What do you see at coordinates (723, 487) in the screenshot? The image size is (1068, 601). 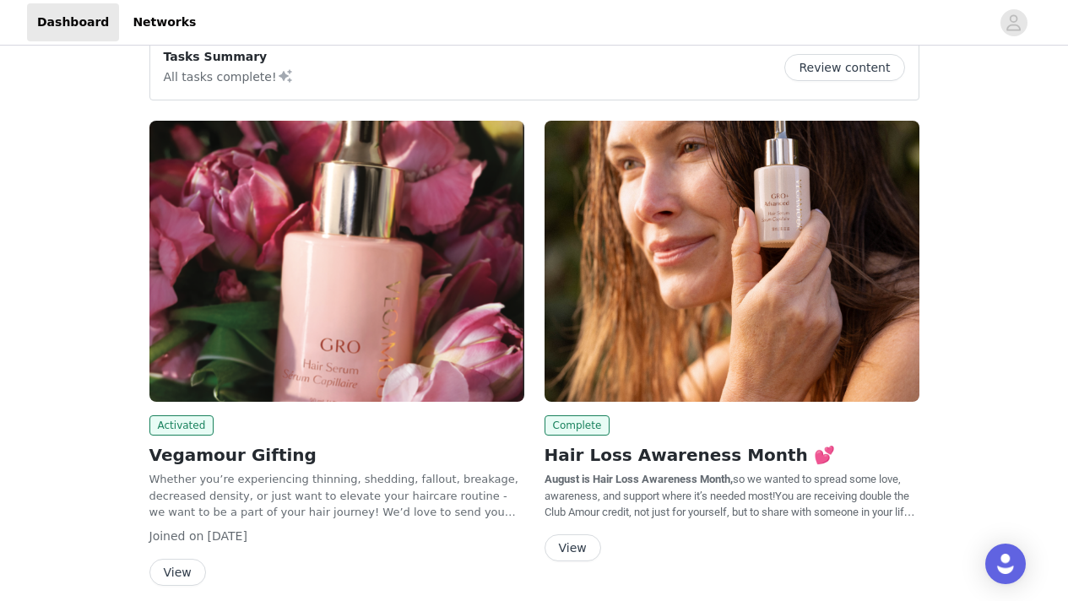 I see `span: we wanted to spread some love, awareness, and support where it’s needed most!` at bounding box center [723, 487].